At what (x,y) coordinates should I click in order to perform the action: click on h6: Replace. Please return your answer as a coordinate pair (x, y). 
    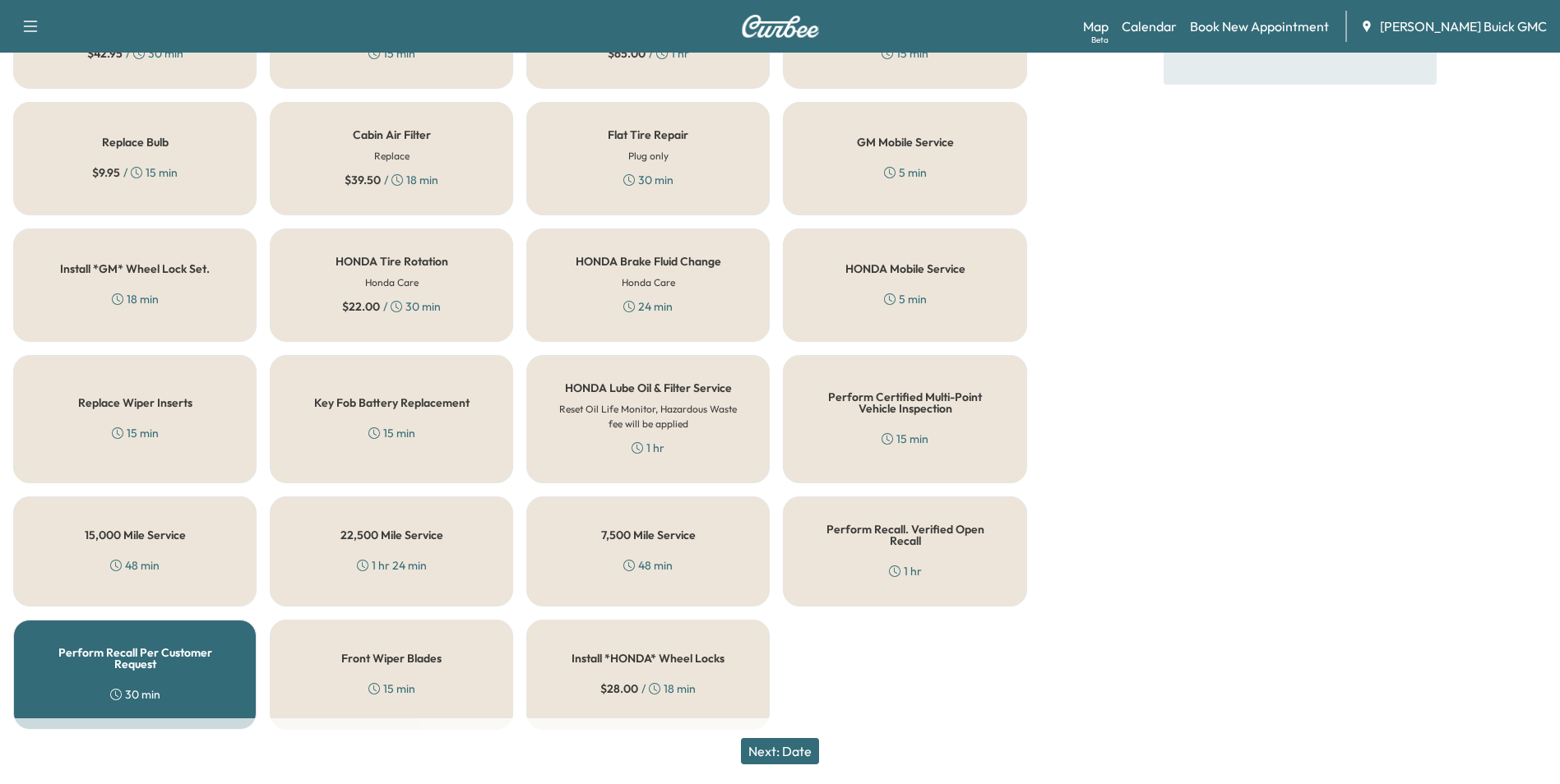
    Looking at the image, I should click on (392, 156).